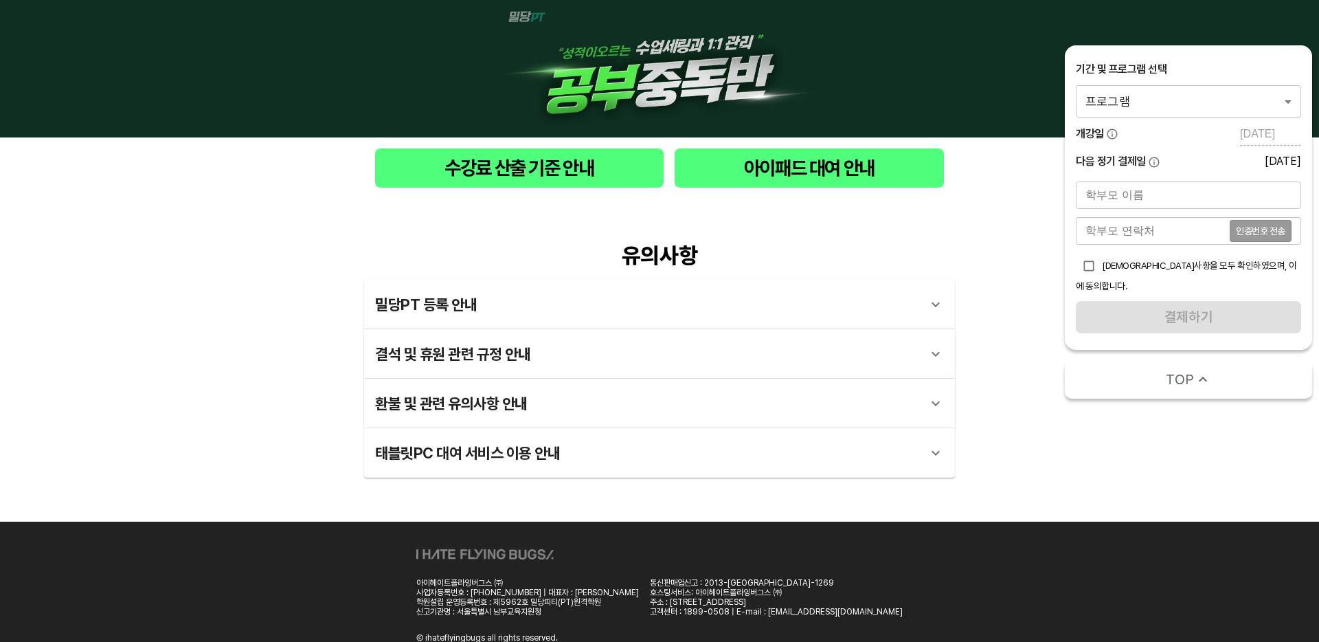 The image size is (1319, 642). I want to click on div: 호스팅서비스: 아이헤이트플라잉버그스 ㈜, so click(776, 592).